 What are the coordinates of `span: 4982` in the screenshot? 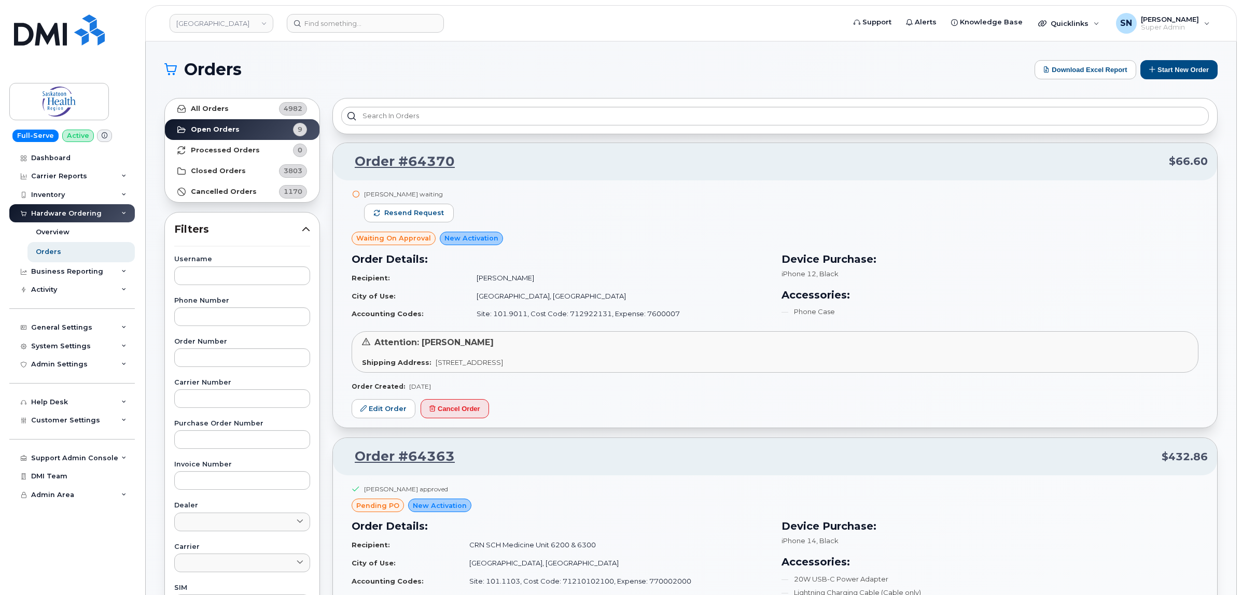 It's located at (293, 108).